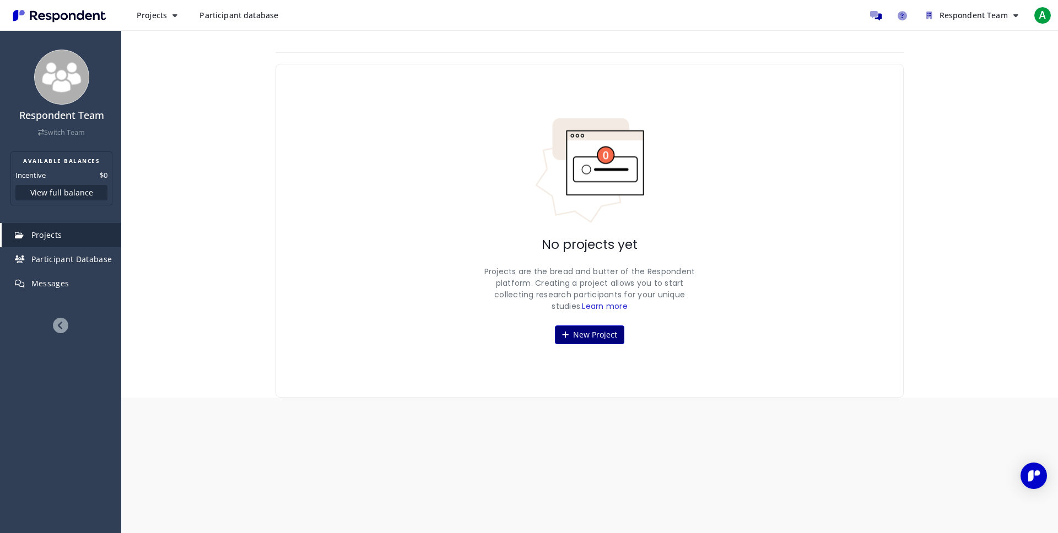  Describe the element at coordinates (61, 161) in the screenshot. I see `h2: AVAILABLE BALANCES` at that location.